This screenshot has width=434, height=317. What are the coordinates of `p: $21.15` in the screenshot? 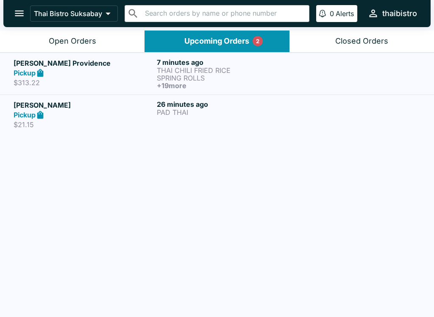 It's located at (84, 125).